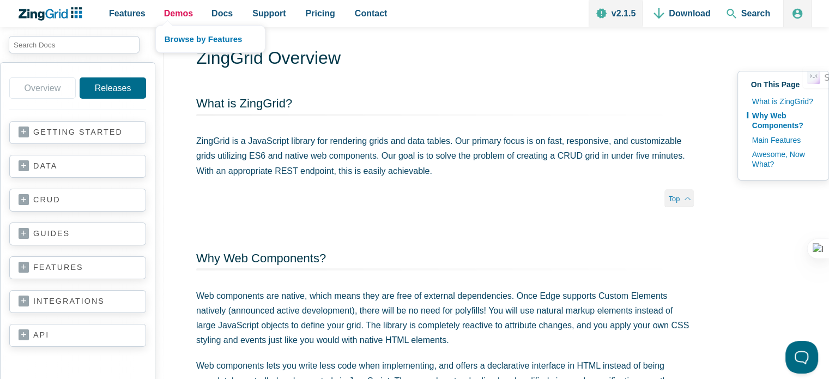 This screenshot has width=829, height=379. Describe the element at coordinates (77, 335) in the screenshot. I see `a: api` at that location.